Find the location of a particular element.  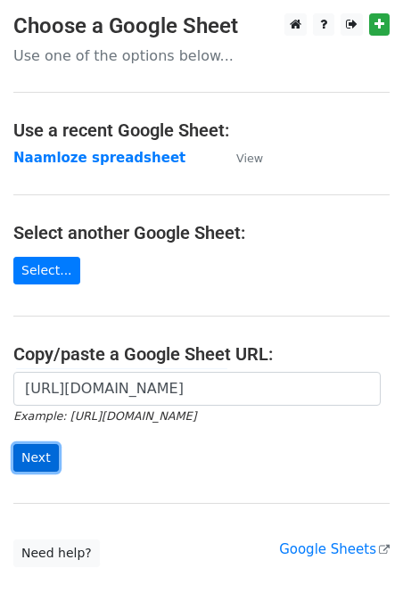

p: Use one of the options below... is located at coordinates (202, 55).